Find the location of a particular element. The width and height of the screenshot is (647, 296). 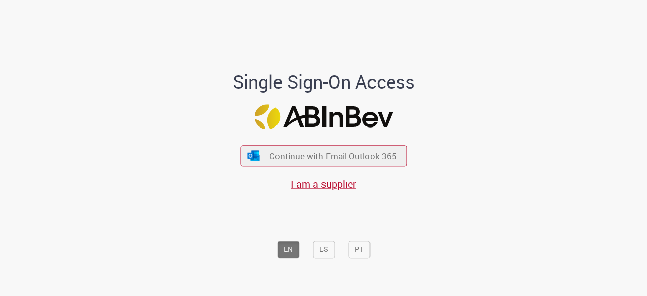

img: Logo ABInBev is located at coordinates (323, 116).